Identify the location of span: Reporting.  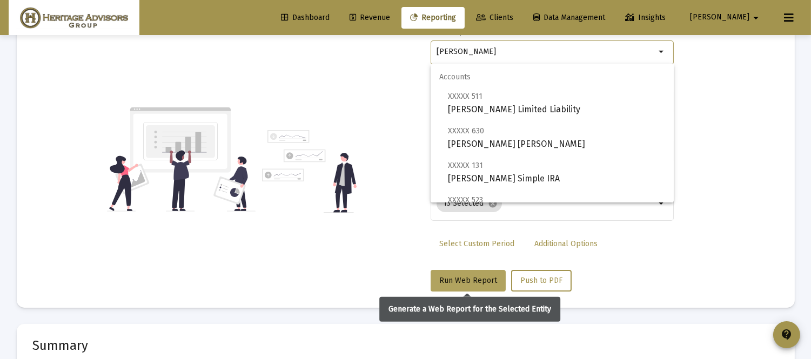
(433, 17).